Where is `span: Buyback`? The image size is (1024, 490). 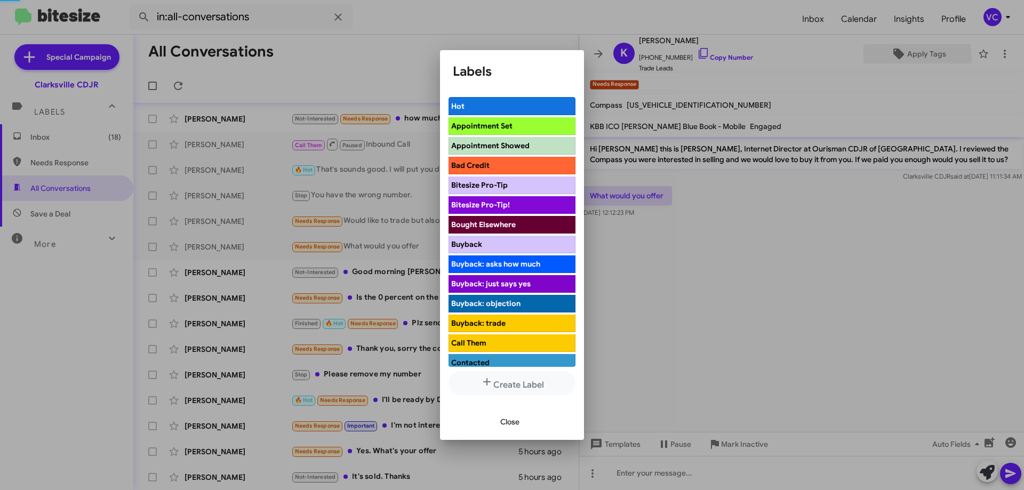 span: Buyback is located at coordinates (467, 244).